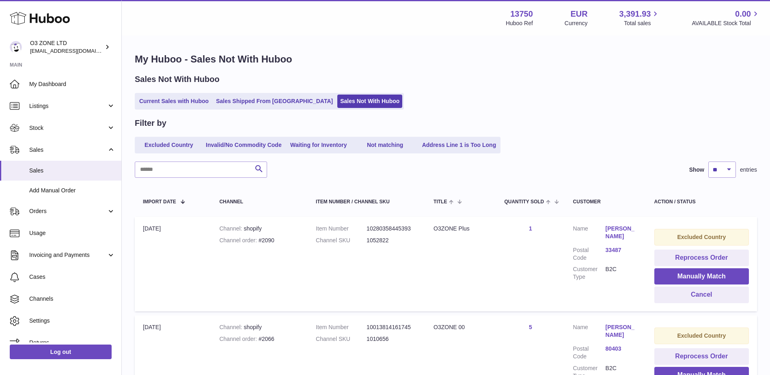 The height and width of the screenshot is (375, 770). Describe the element at coordinates (392, 228) in the screenshot. I see `dd: 10280358445393` at that location.